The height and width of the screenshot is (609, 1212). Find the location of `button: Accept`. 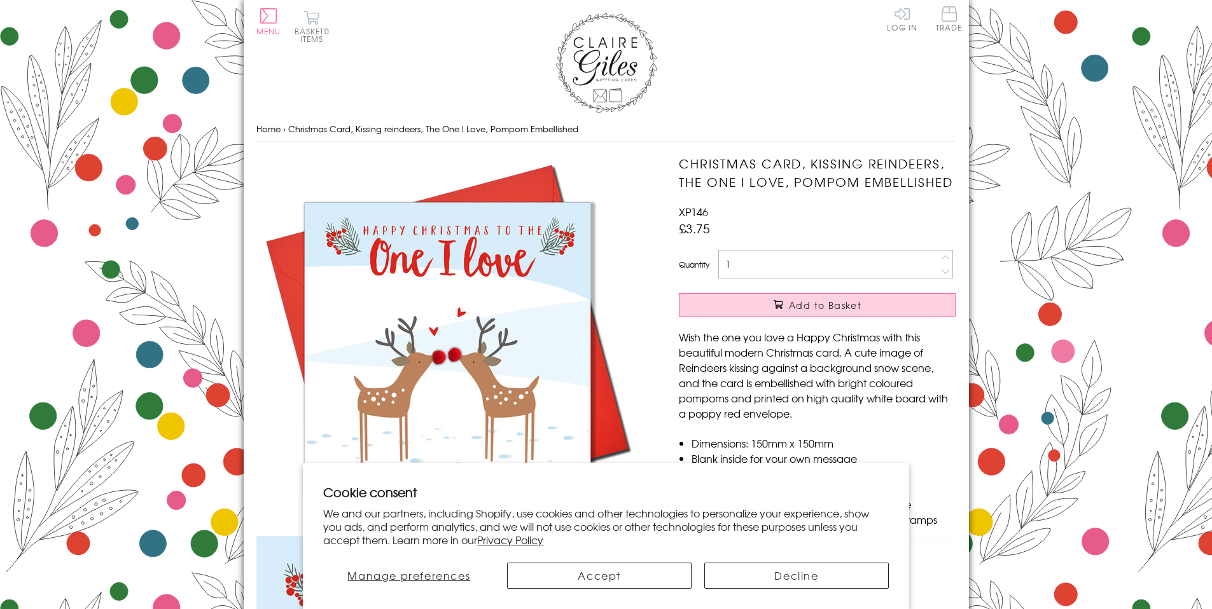

button: Accept is located at coordinates (599, 576).